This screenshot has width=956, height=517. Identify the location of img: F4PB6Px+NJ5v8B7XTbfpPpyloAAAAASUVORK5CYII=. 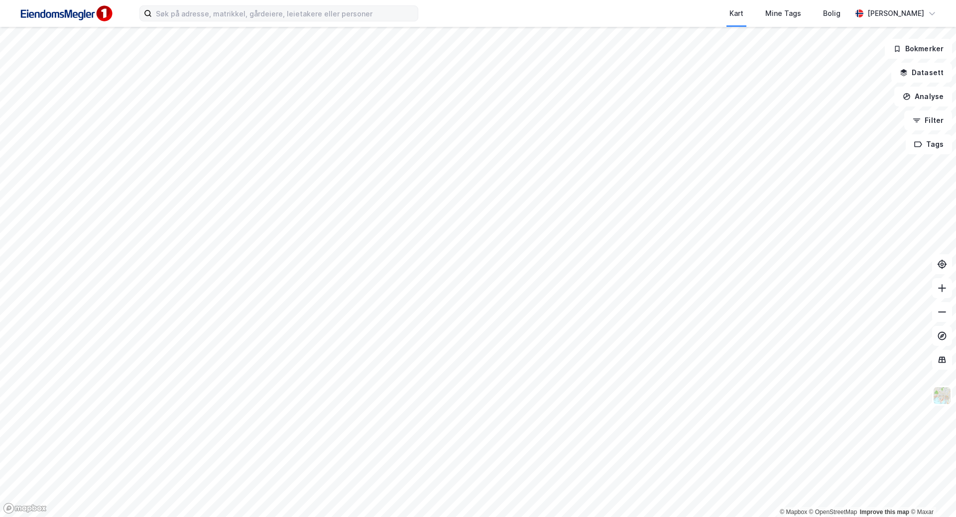
(66, 13).